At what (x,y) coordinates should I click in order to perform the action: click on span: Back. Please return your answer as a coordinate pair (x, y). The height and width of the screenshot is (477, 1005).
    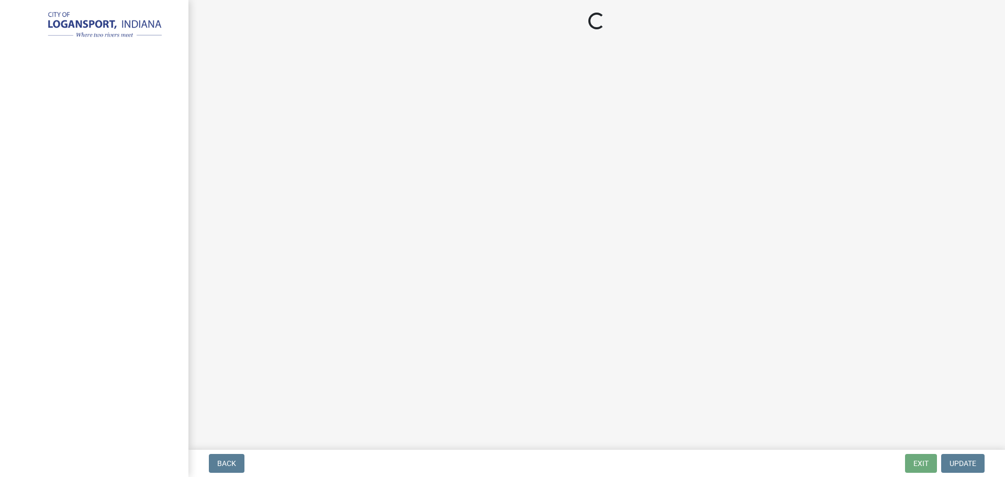
    Looking at the image, I should click on (227, 463).